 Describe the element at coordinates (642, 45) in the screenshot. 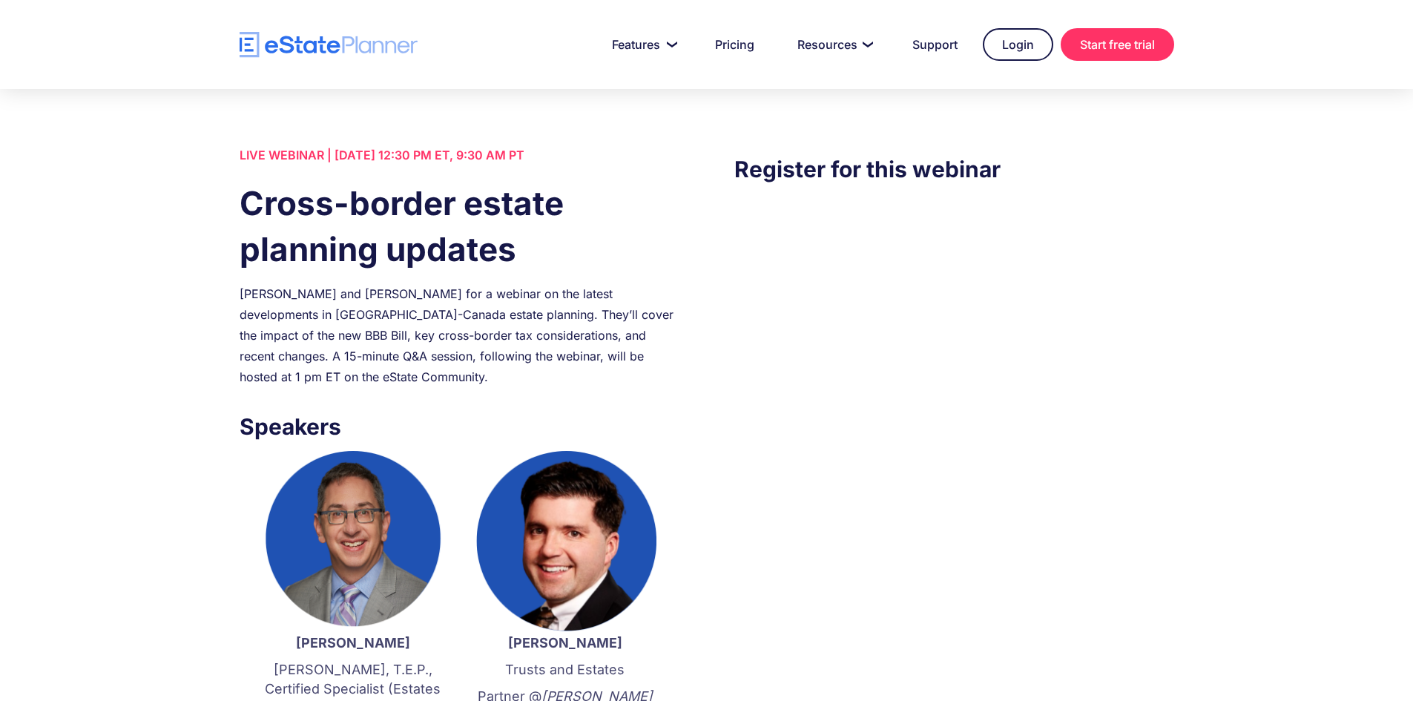

I see `a: Features` at that location.